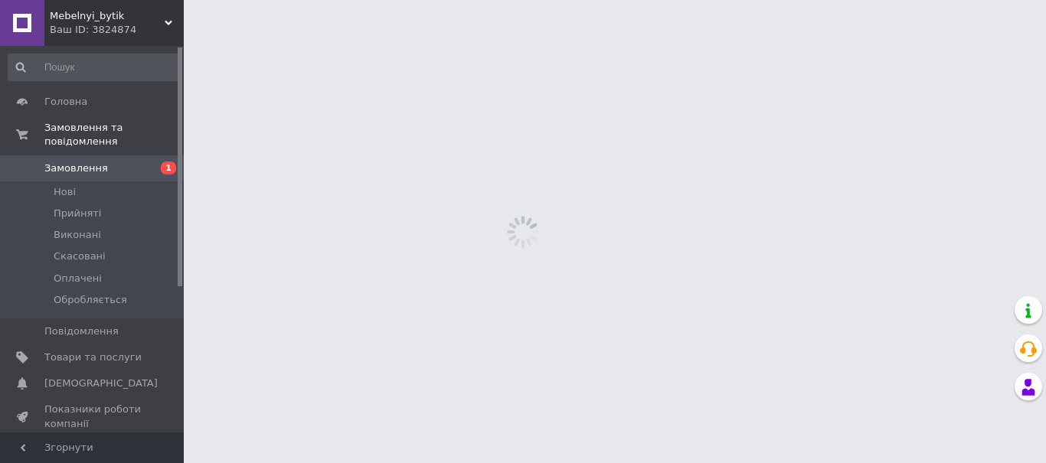 The height and width of the screenshot is (463, 1046). I want to click on span: Скасовані, so click(80, 256).